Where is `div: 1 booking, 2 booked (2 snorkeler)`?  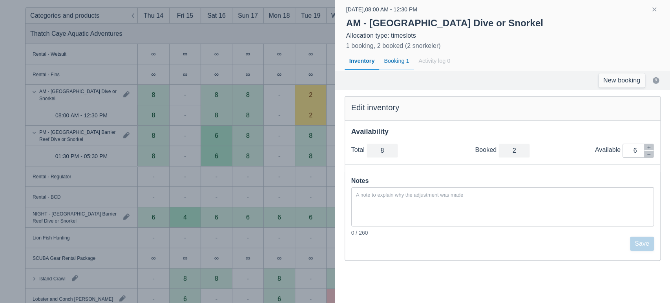 div: 1 booking, 2 booked (2 snorkeler) is located at coordinates (393, 46).